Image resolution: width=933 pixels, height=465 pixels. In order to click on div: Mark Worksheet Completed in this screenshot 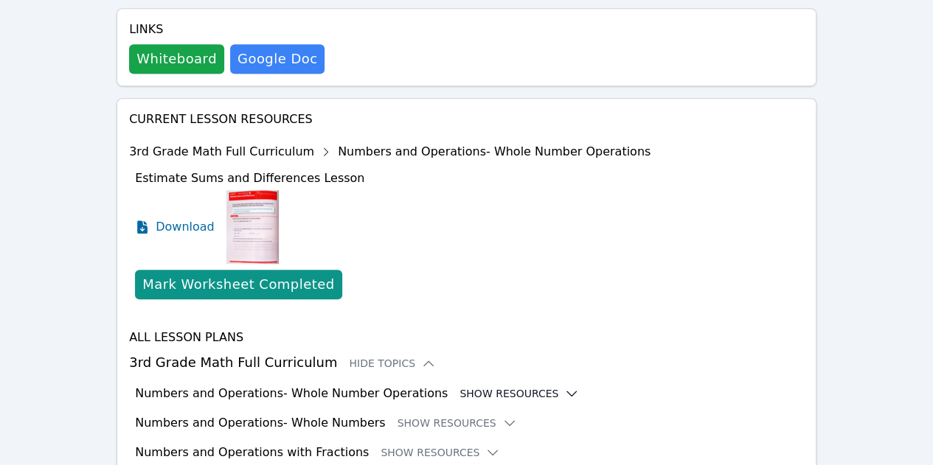, I will do `click(238, 285)`.